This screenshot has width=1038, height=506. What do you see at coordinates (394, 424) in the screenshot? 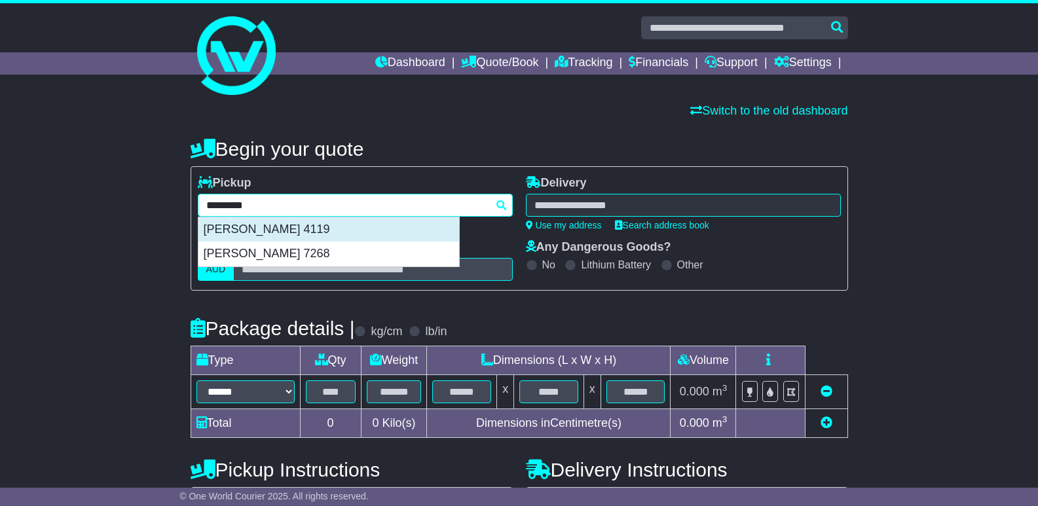
I see `td: Kilo(s)` at bounding box center [394, 424].